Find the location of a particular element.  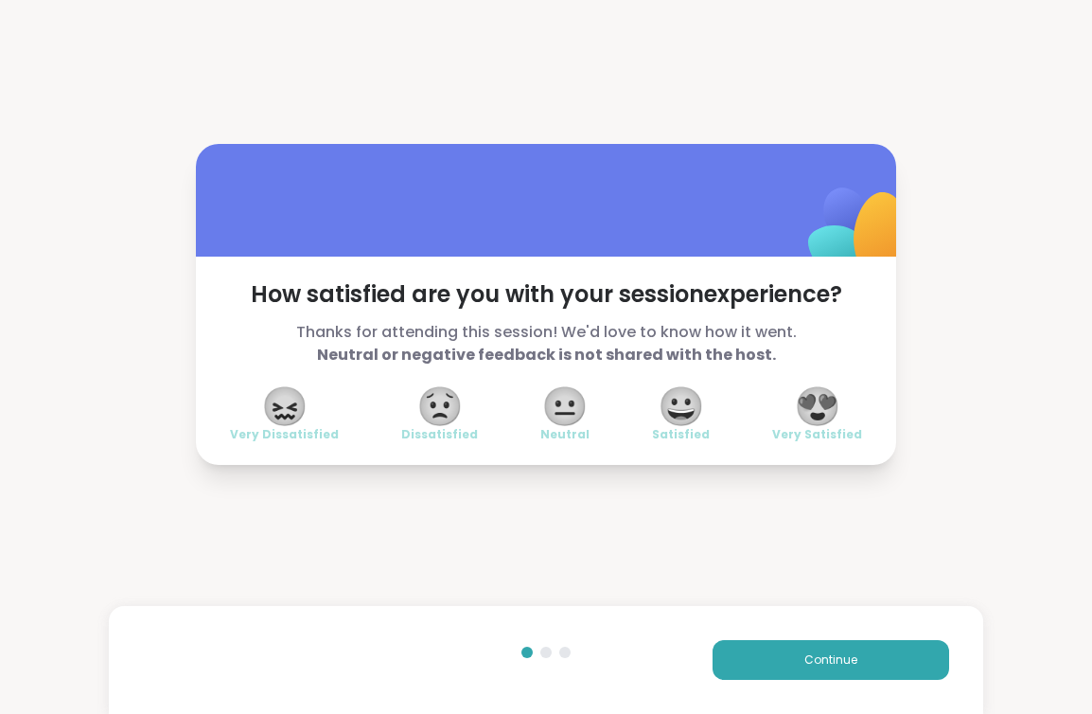

span: Satisfied is located at coordinates (681, 434).